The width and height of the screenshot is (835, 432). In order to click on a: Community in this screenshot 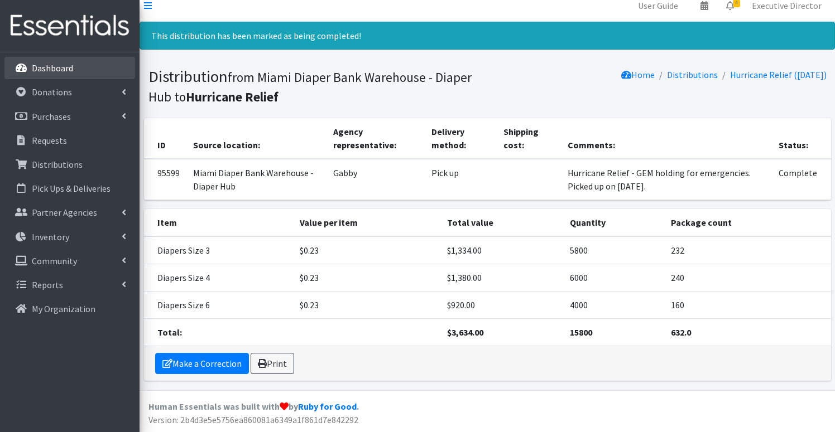, I will do `click(70, 261)`.